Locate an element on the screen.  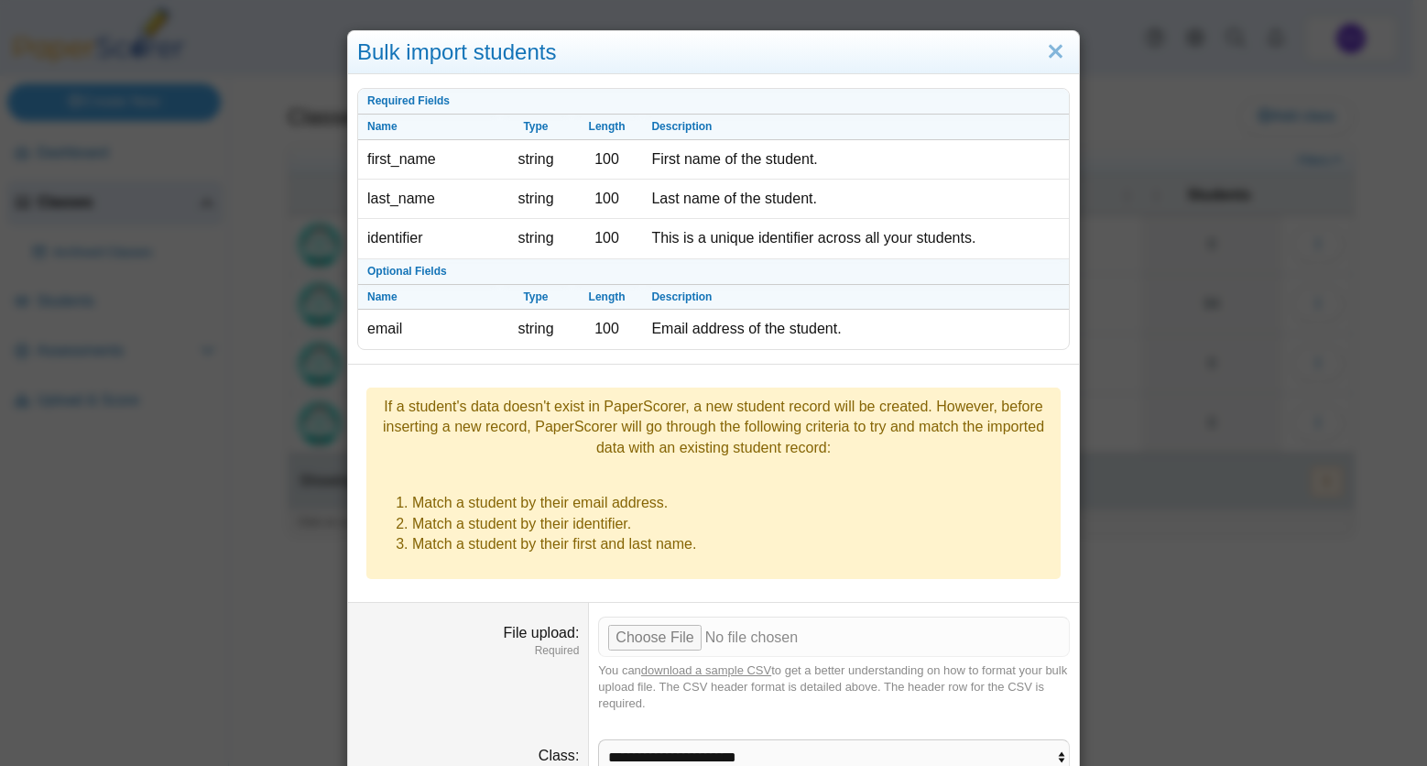
td: email is located at coordinates (429, 329).